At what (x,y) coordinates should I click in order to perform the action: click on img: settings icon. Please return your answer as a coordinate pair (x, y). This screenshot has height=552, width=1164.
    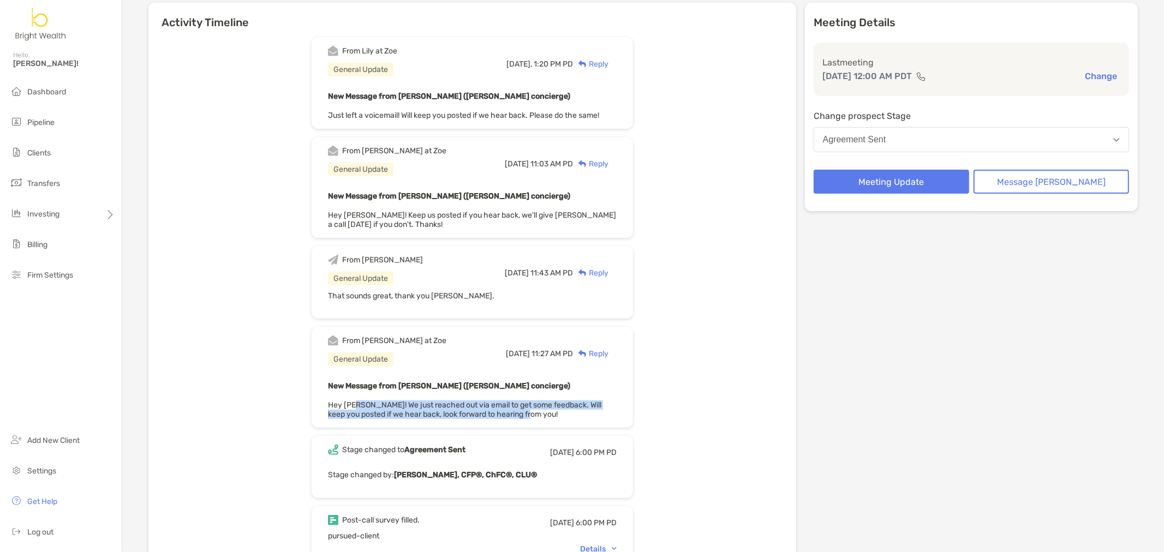
    Looking at the image, I should click on (16, 471).